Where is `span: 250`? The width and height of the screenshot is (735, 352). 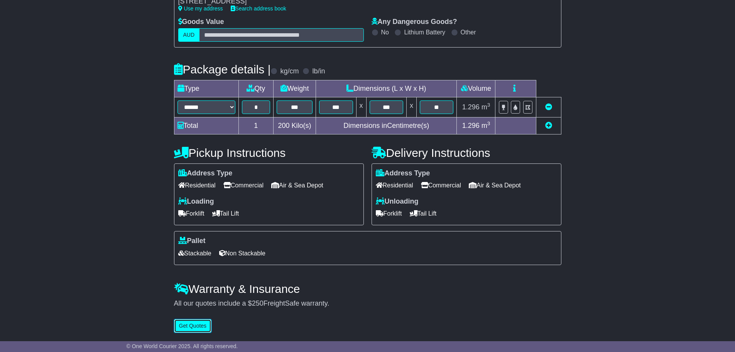 span: 250 is located at coordinates (258, 303).